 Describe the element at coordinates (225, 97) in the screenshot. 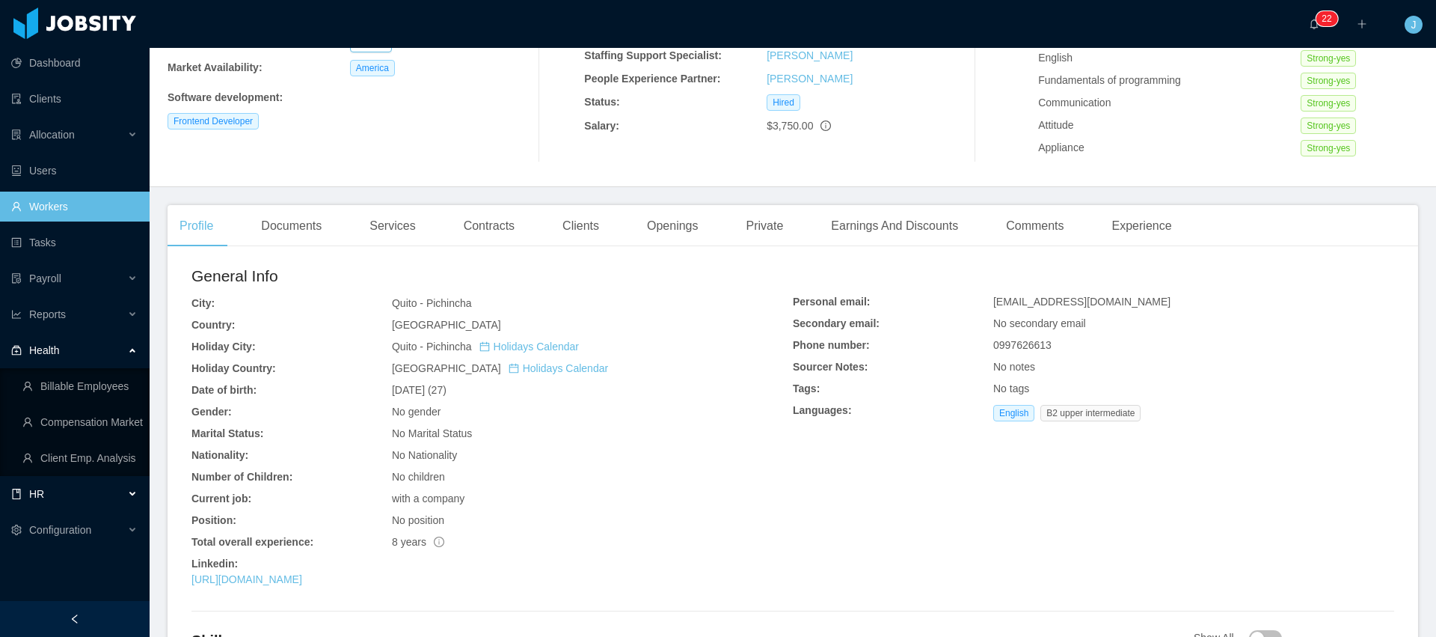

I see `b: Software development :` at that location.